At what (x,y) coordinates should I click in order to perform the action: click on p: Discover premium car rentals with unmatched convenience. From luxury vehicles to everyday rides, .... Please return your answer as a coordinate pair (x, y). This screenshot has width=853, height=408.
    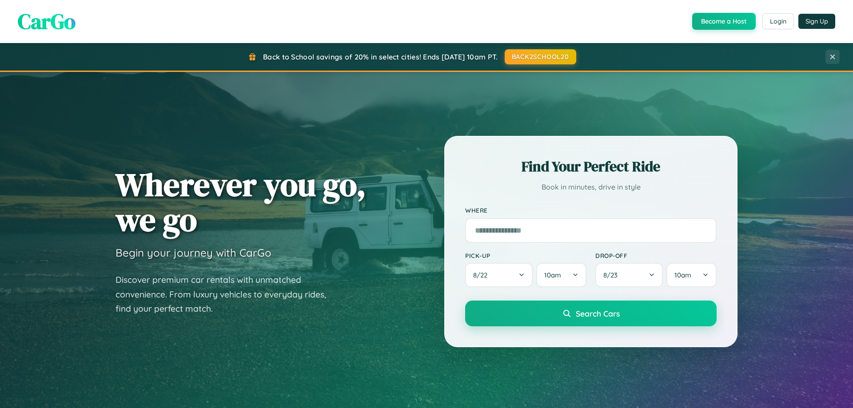
    Looking at the image, I should click on (227, 295).